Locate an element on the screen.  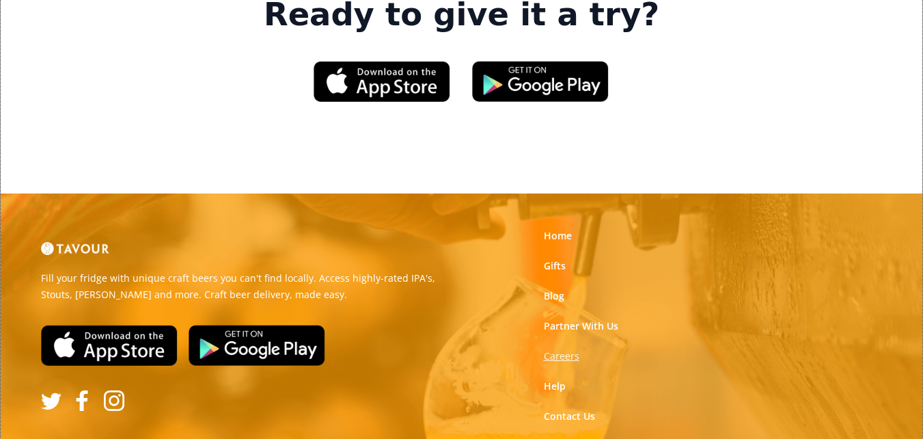
a: Gifts is located at coordinates (555, 266).